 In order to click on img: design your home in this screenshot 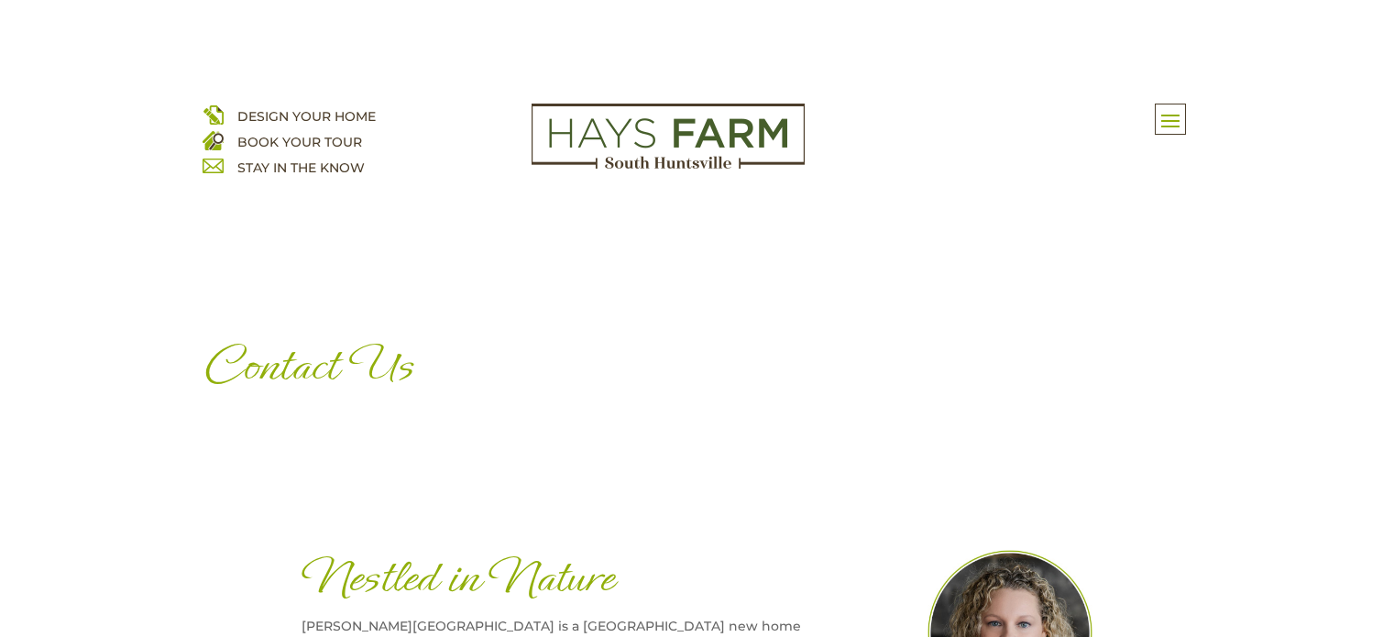, I will do `click(213, 114)`.